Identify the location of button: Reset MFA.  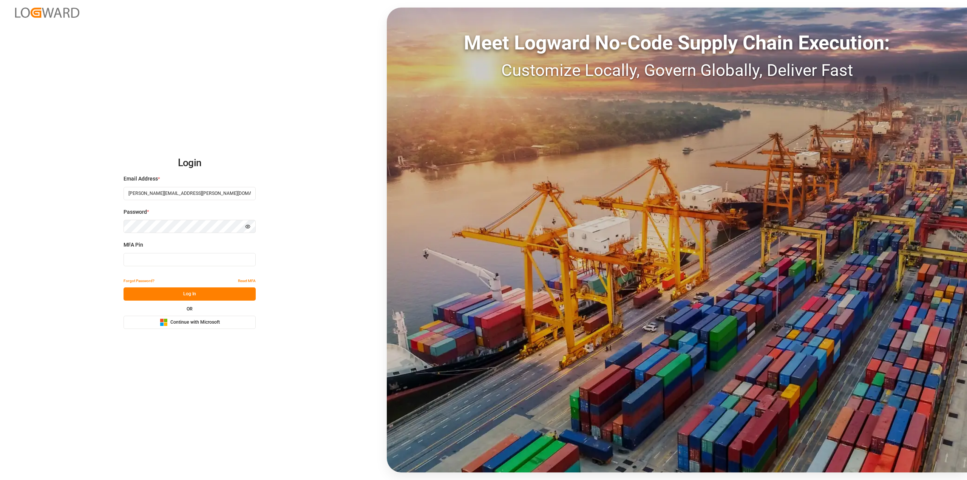
(247, 281).